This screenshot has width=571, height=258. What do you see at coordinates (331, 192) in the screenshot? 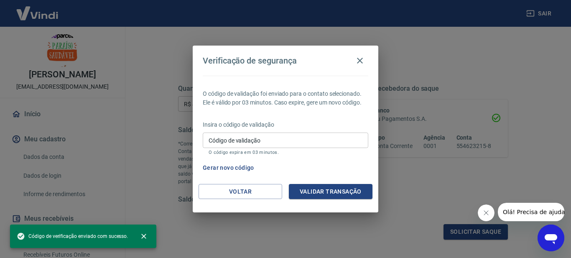
I see `button: Validar transação` at bounding box center [331, 192].